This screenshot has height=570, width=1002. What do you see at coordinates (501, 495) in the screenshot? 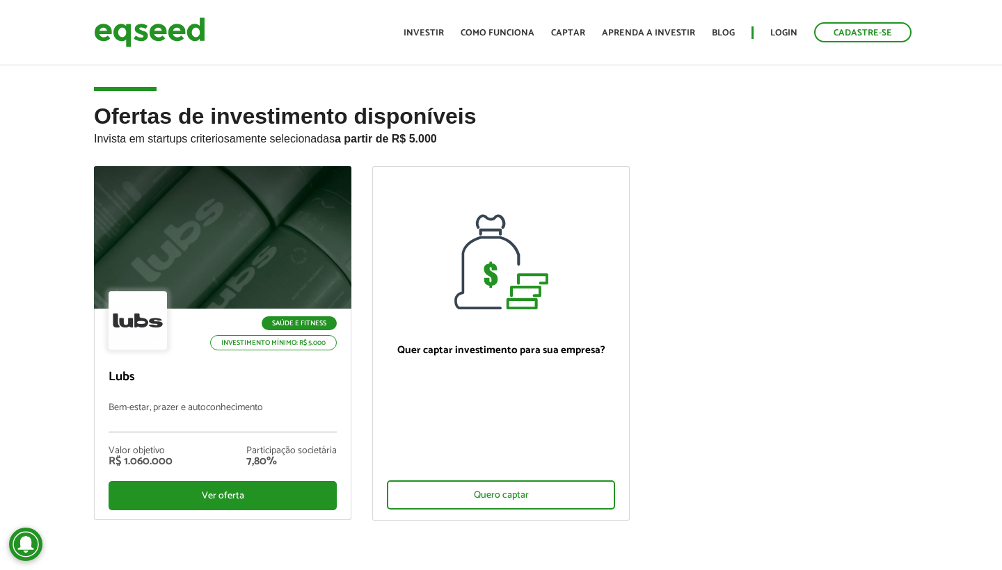
I see `div: Quero captar` at bounding box center [501, 495].